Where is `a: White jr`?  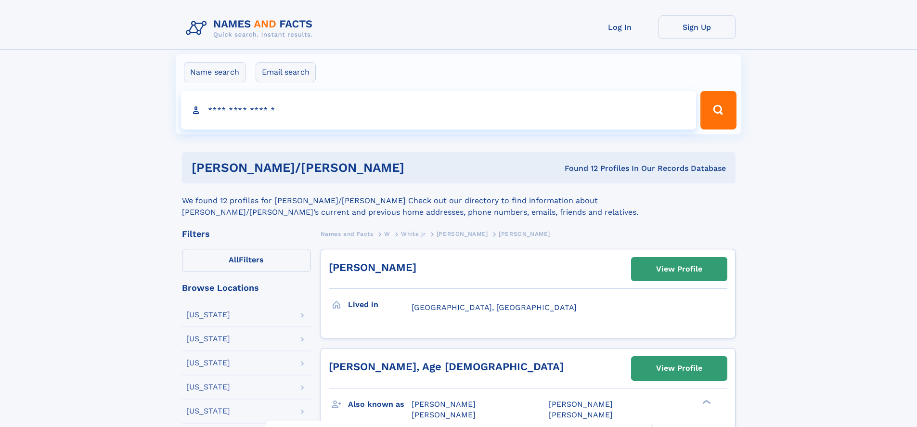 a: White jr is located at coordinates (413, 234).